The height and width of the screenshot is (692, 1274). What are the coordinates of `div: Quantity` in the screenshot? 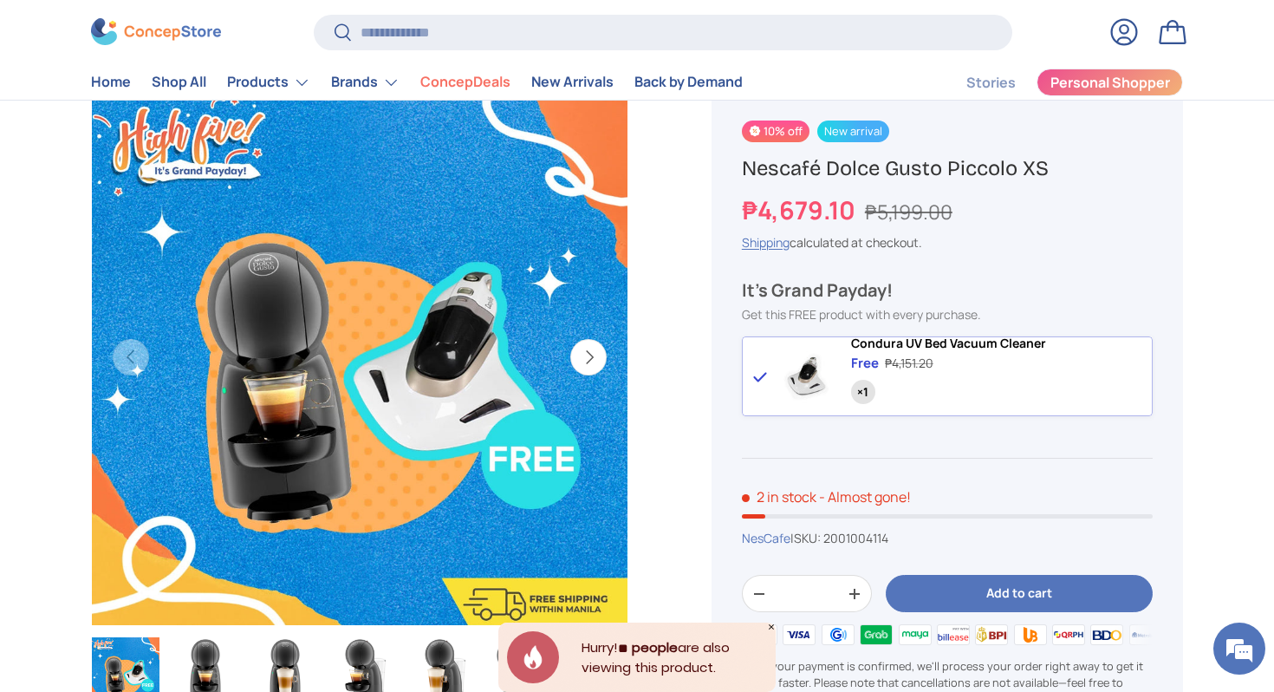 It's located at (863, 392).